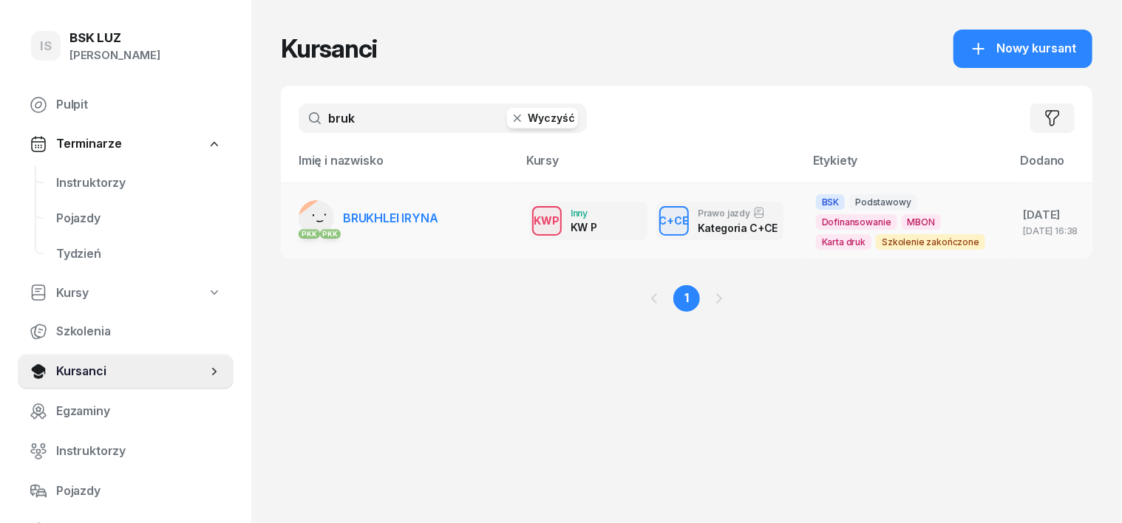 Image resolution: width=1122 pixels, height=523 pixels. What do you see at coordinates (882, 202) in the screenshot?
I see `span: Podstawowy` at bounding box center [882, 202].